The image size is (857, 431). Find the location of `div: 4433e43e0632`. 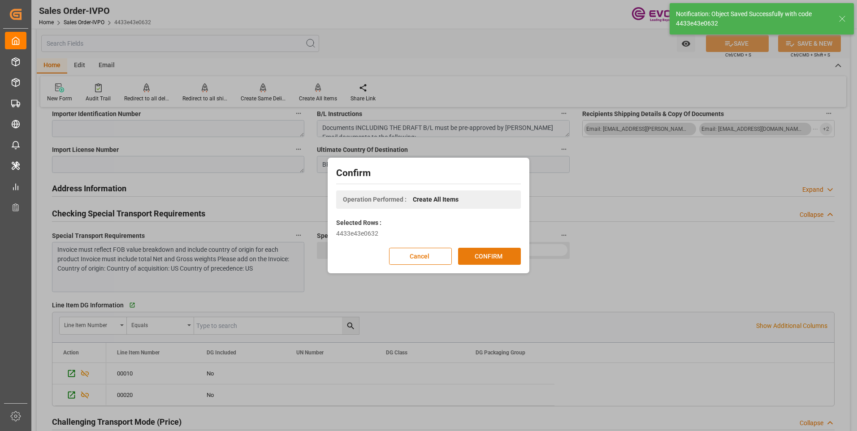

div: 4433e43e0632 is located at coordinates (428, 233).